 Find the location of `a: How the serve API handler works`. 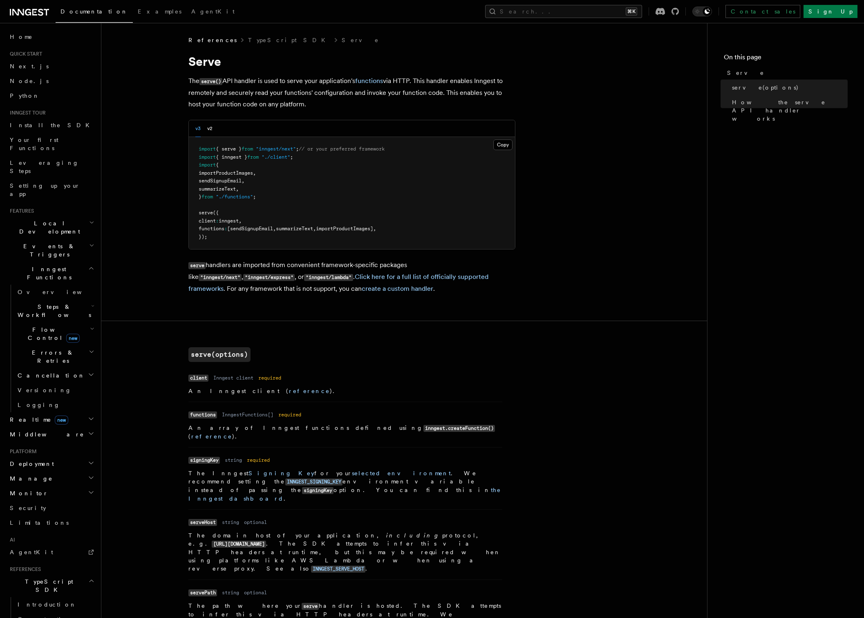

a: How the serve API handler works is located at coordinates (788, 110).